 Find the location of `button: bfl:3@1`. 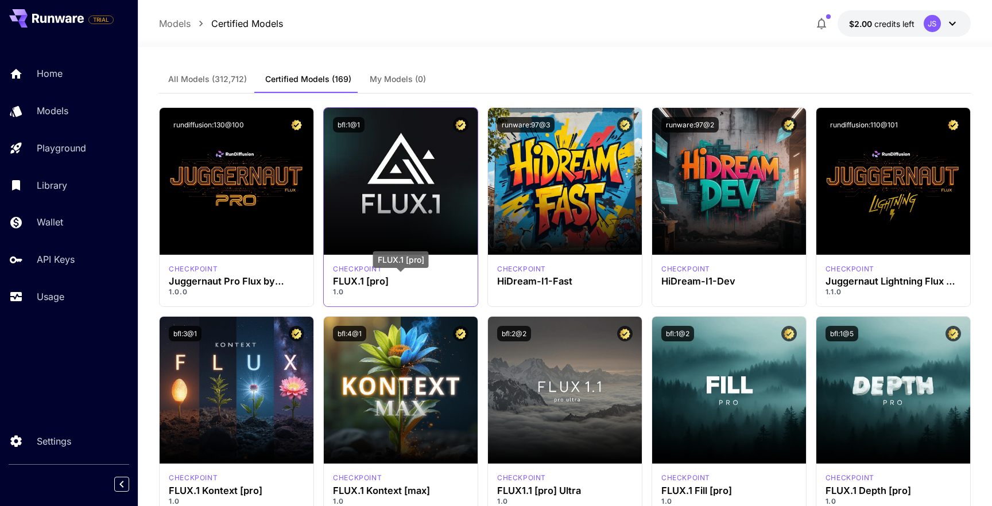

button: bfl:3@1 is located at coordinates (185, 334).